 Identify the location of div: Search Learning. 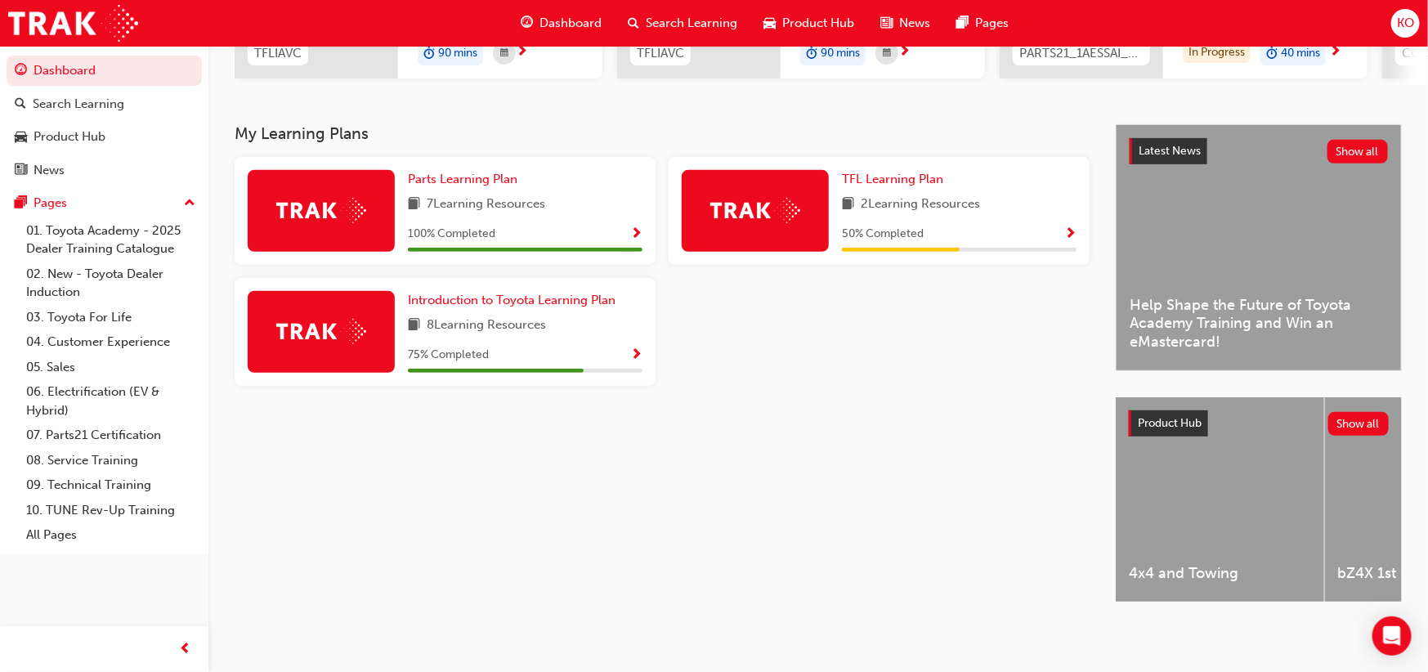
(78, 104).